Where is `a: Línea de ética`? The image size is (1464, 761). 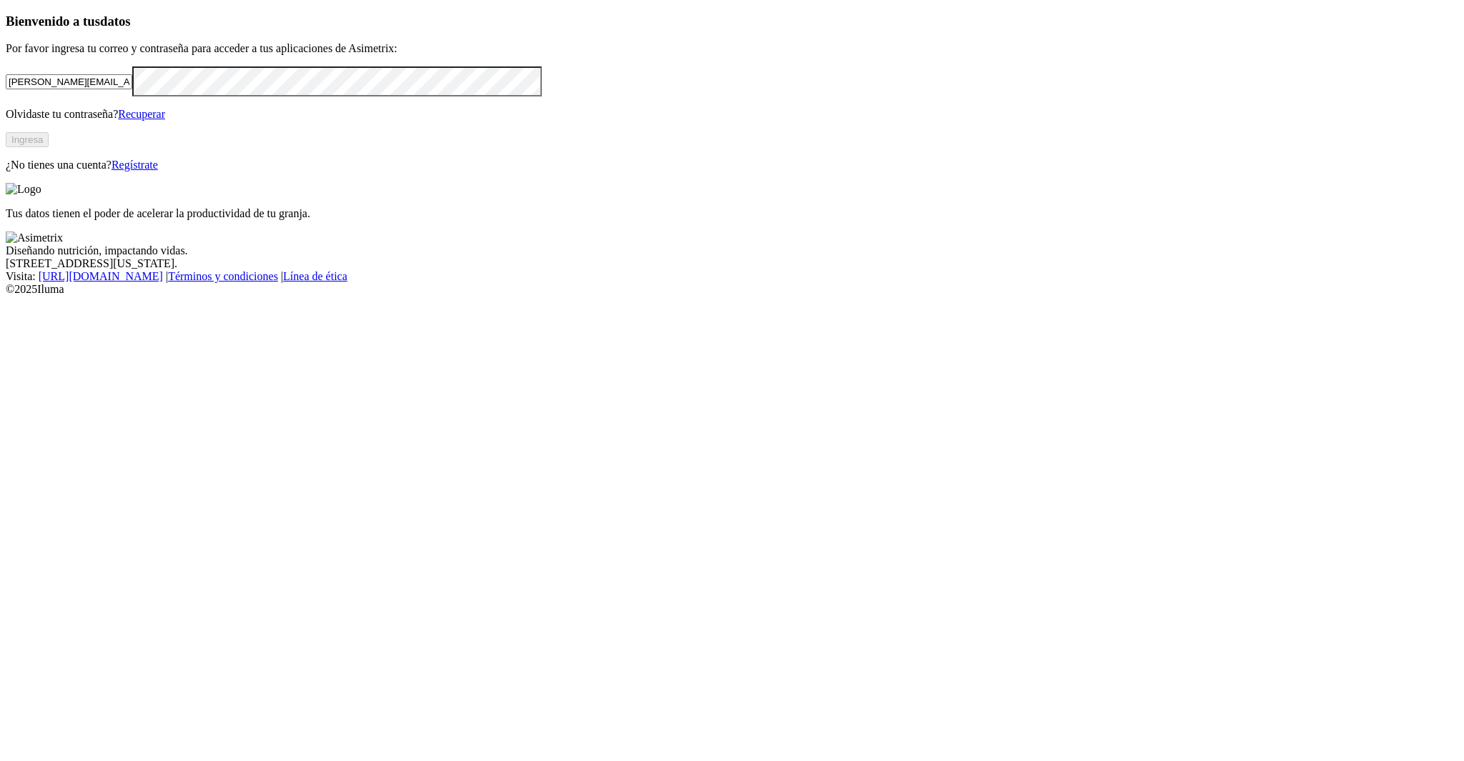
a: Línea de ética is located at coordinates (315, 276).